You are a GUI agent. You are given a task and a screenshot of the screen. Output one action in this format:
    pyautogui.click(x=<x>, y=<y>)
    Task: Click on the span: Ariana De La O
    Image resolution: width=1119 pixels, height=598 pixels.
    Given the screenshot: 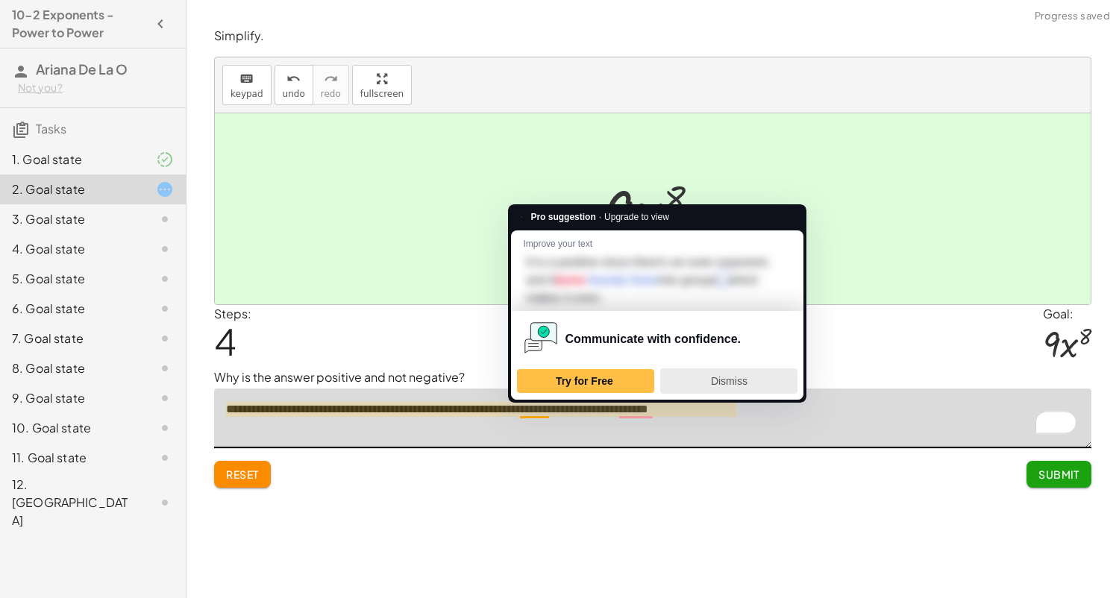 What is the action you would take?
    pyautogui.click(x=81, y=69)
    